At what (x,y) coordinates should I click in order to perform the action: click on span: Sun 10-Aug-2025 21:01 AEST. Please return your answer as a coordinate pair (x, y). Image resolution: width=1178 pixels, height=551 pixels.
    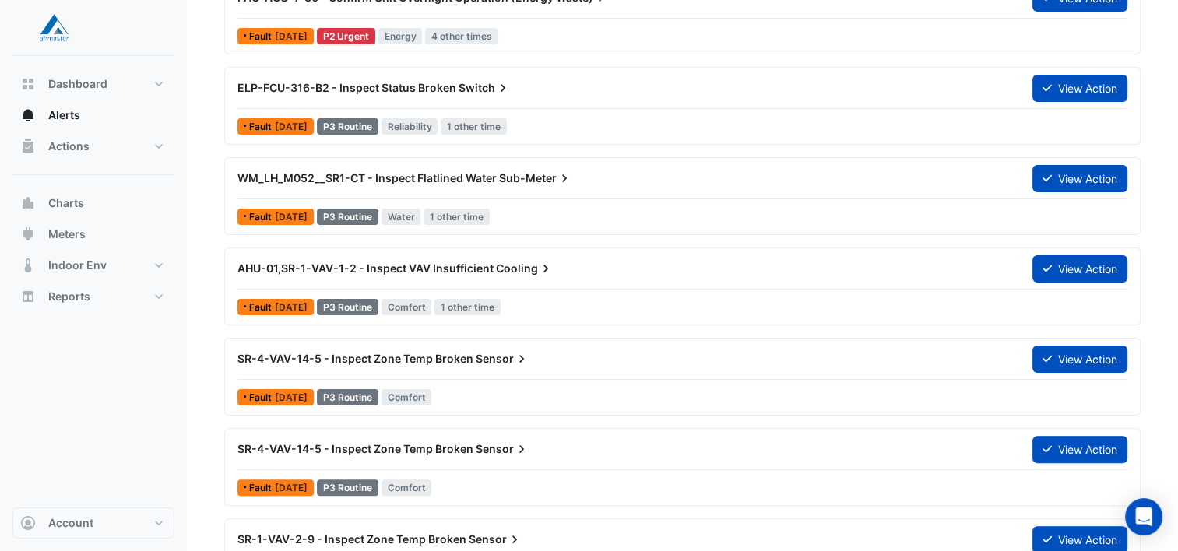
    Looking at the image, I should click on (291, 36).